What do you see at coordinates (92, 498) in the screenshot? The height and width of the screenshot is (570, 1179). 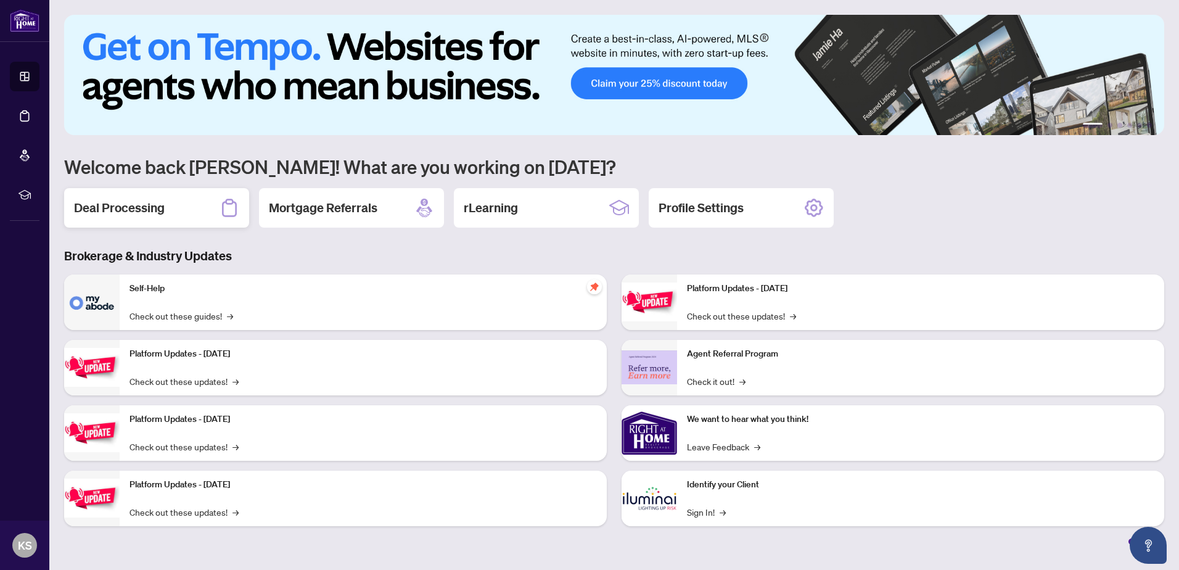 I see `img: Platform Updates - July 8, 2025` at bounding box center [92, 498].